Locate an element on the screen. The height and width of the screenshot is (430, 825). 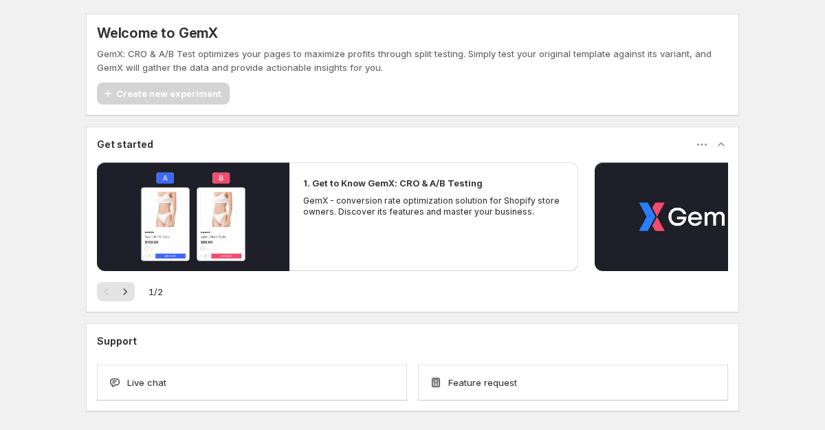
h3: Support is located at coordinates (117, 341).